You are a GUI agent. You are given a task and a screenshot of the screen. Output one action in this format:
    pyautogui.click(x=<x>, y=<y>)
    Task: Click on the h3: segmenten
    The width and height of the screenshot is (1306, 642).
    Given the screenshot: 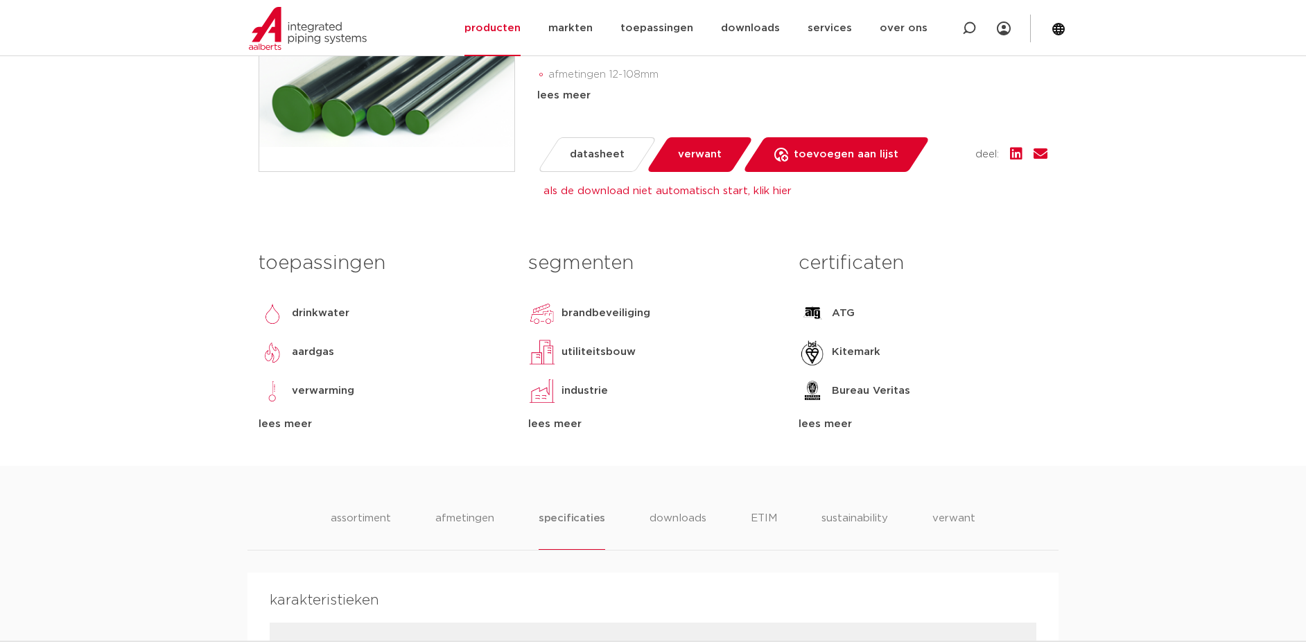 What is the action you would take?
    pyautogui.click(x=652, y=263)
    